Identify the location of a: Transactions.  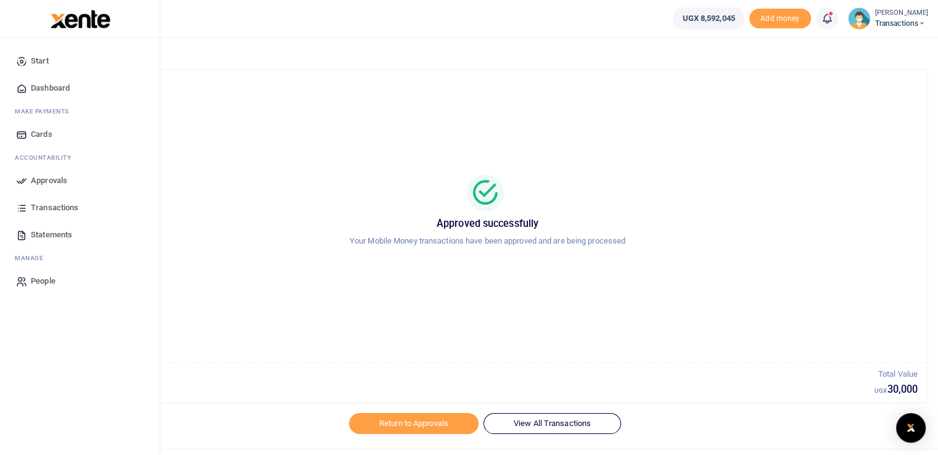
(80, 208).